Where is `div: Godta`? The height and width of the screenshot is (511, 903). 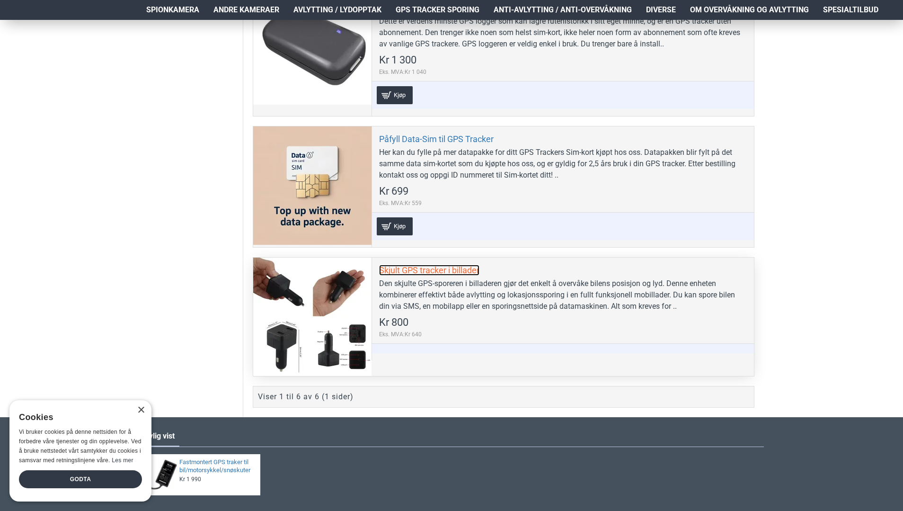
div: Godta is located at coordinates (80, 479).